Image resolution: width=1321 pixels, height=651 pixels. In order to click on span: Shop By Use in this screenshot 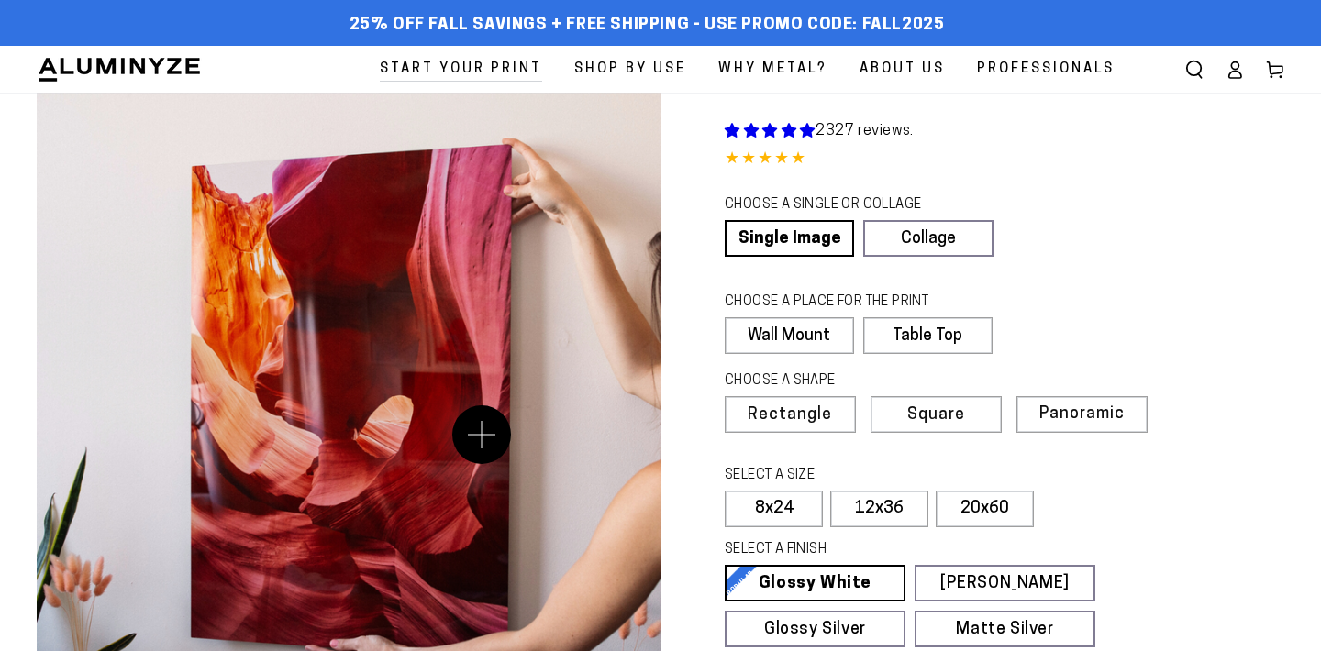, I will do `click(630, 69)`.